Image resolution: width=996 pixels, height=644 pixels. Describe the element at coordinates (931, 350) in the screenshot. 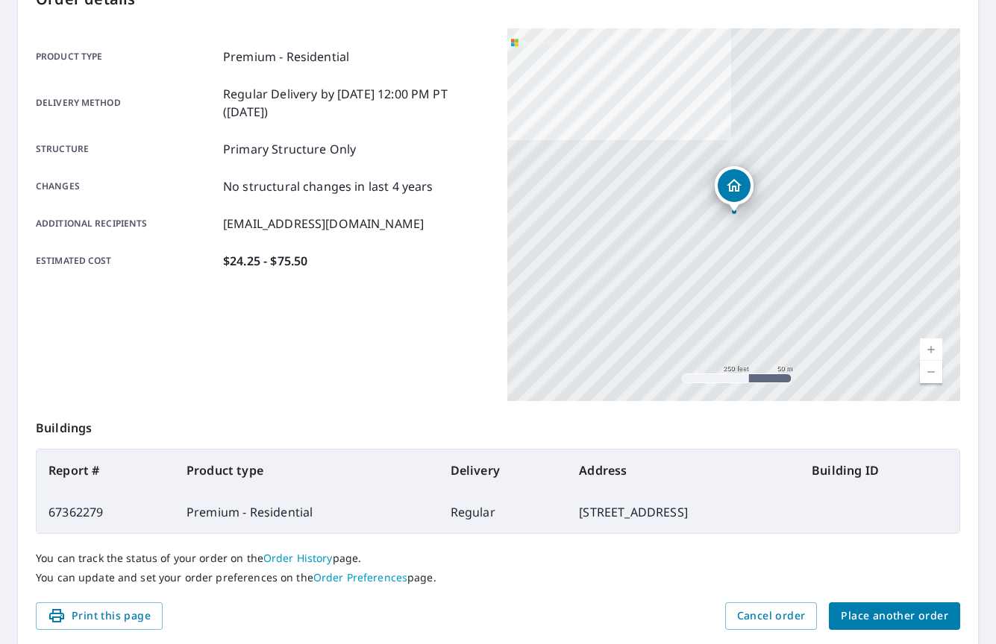

I see `a: Current Level 17, Zoom In` at that location.